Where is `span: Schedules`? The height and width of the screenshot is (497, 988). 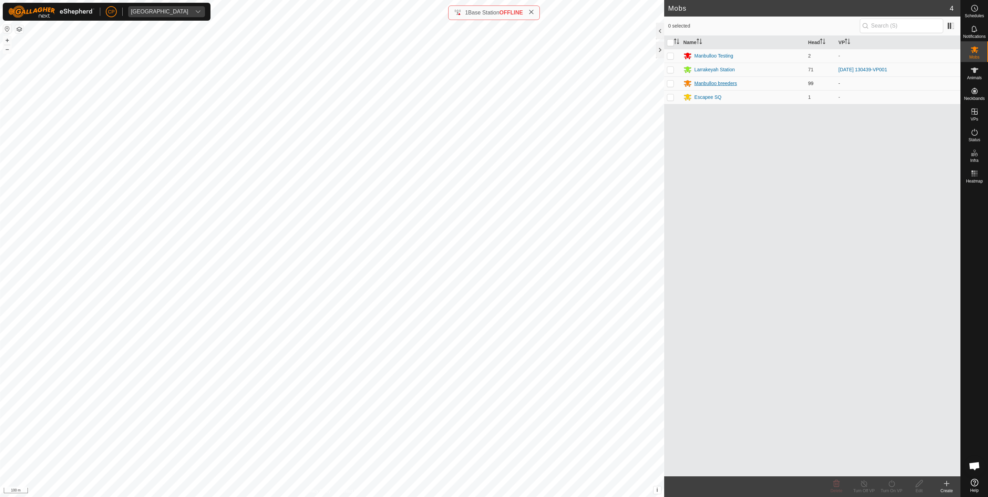
span: Schedules is located at coordinates (974, 16).